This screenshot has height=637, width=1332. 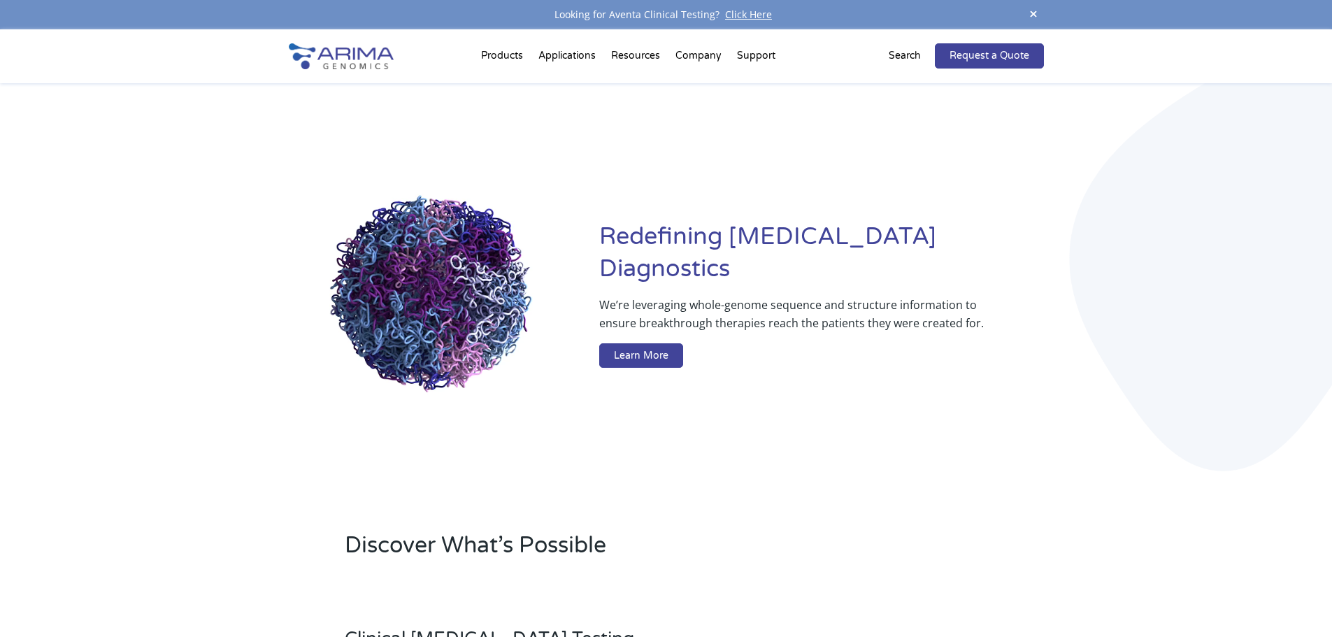 I want to click on div: Chat Widget, so click(x=1297, y=603).